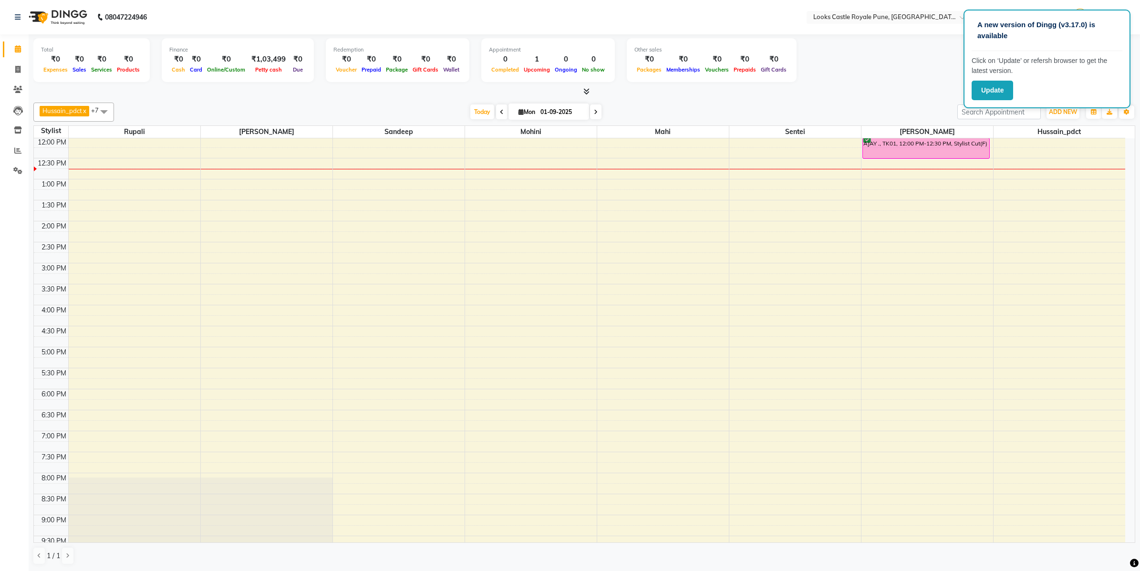  Describe the element at coordinates (54, 478) in the screenshot. I see `div: 8:00 PM` at that location.